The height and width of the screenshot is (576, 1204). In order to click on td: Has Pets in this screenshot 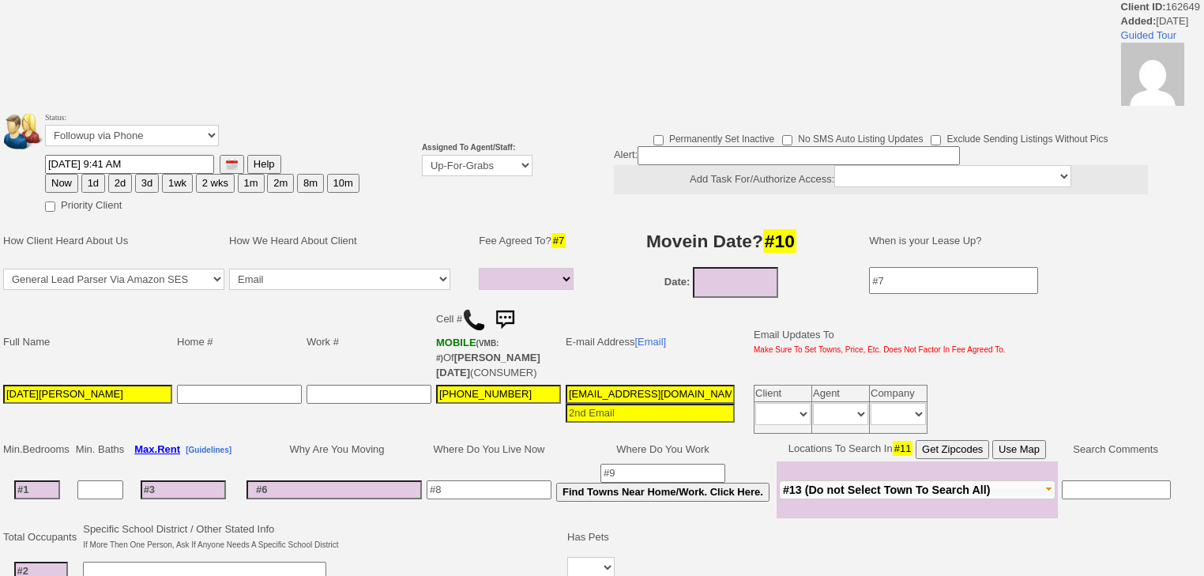, I will do `click(591, 537)`.